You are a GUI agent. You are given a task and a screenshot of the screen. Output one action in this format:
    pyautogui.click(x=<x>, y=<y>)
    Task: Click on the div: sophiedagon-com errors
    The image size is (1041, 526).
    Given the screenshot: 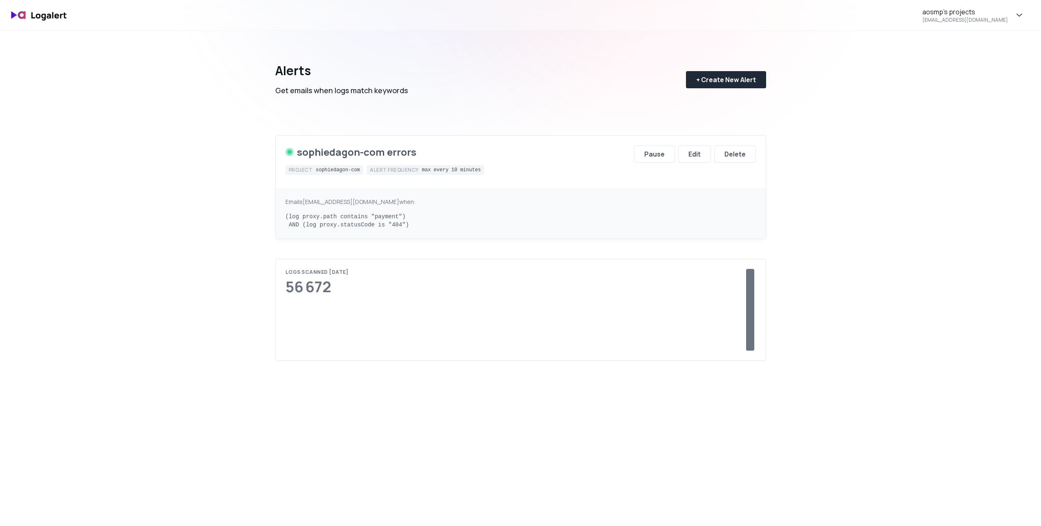 What is the action you would take?
    pyautogui.click(x=357, y=152)
    